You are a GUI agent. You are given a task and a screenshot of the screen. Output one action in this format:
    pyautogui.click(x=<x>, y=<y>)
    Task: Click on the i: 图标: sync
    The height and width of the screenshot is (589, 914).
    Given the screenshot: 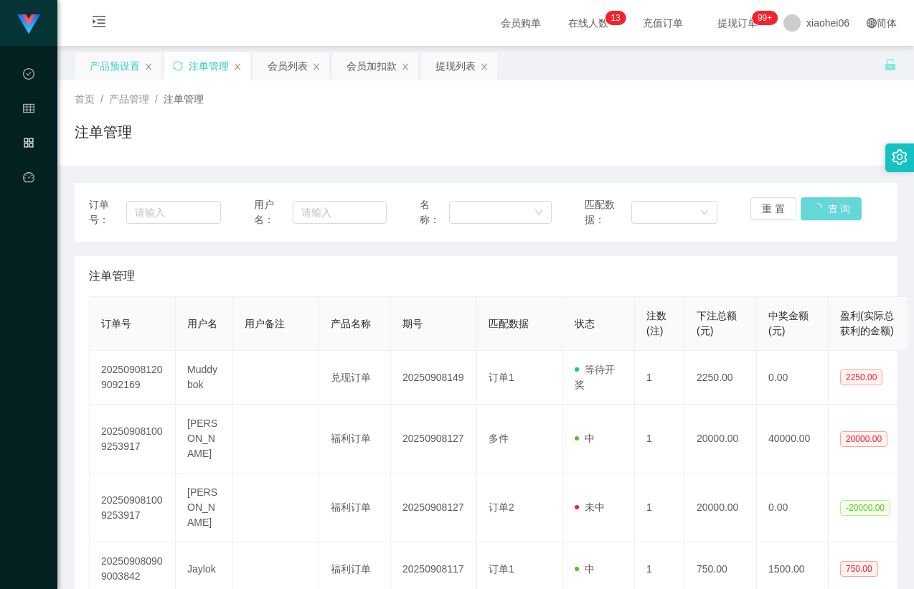 What is the action you would take?
    pyautogui.click(x=178, y=66)
    